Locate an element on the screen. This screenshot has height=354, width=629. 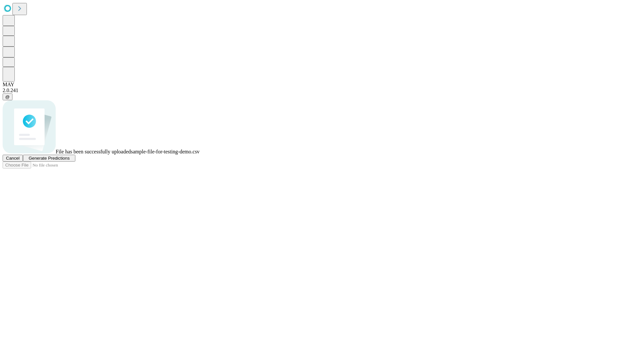
span: sample-file-for-testing-demo.csv is located at coordinates (165, 151).